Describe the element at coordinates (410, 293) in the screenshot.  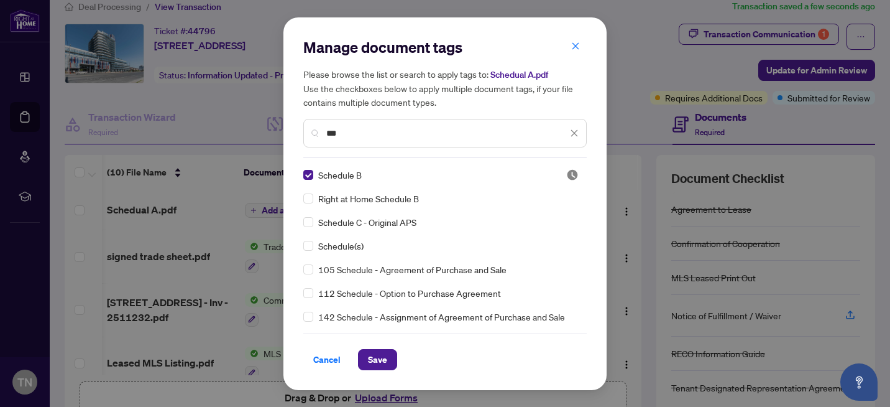
I see `span: 112 Schedule - Option to Purchase Agreement` at that location.